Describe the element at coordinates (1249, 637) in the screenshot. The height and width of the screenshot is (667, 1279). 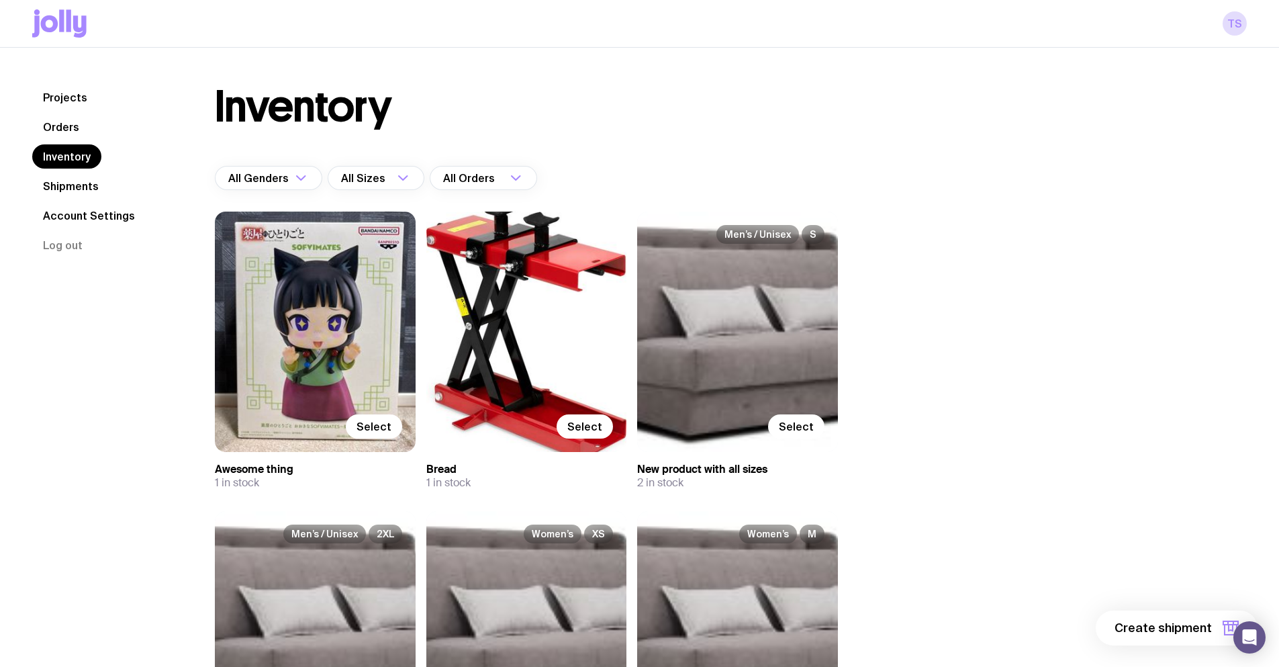
I see `div: Open Intercom Messenger` at that location.